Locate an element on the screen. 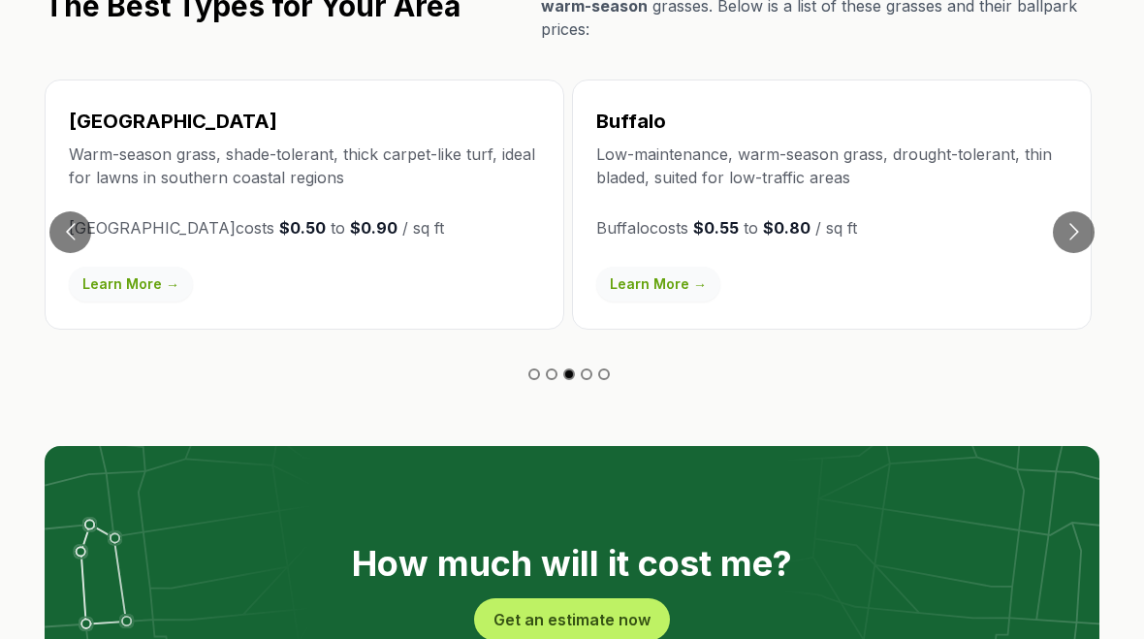 The image size is (1144, 639). button: Go to previous slide is located at coordinates (70, 232).